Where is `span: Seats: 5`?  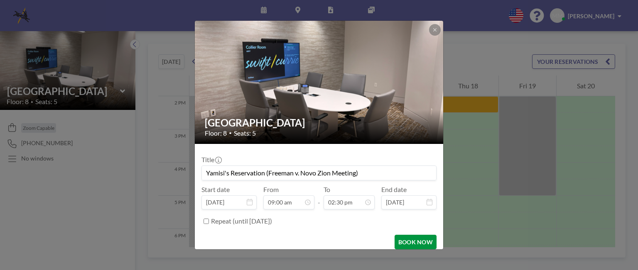 span: Seats: 5 is located at coordinates (245, 133).